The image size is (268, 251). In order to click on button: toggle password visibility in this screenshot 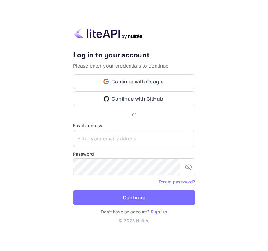, I will do `click(189, 167)`.